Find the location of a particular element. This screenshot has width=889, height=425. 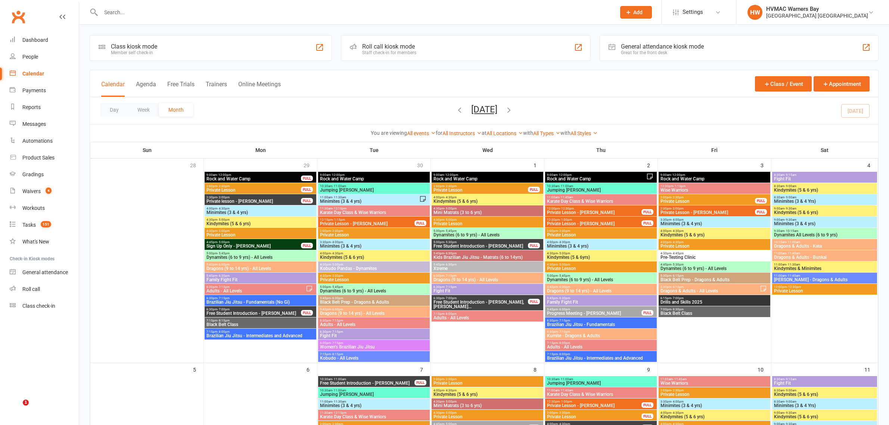

span: - 6:30pm is located at coordinates (450, 264).